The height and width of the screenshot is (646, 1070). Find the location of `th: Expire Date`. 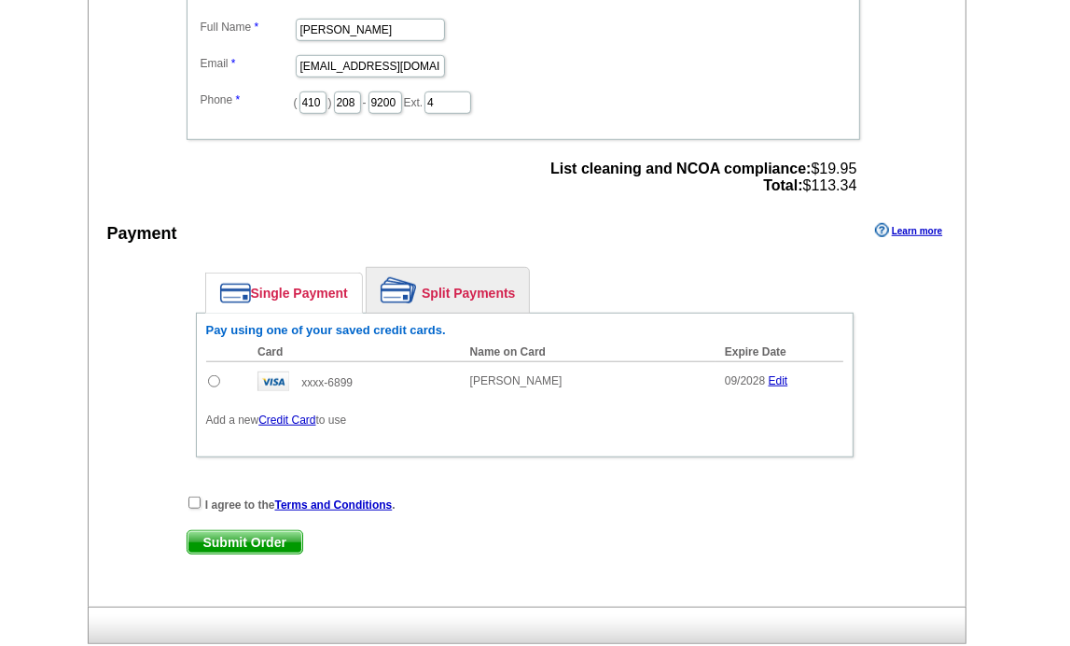

th: Expire Date is located at coordinates (779, 352).